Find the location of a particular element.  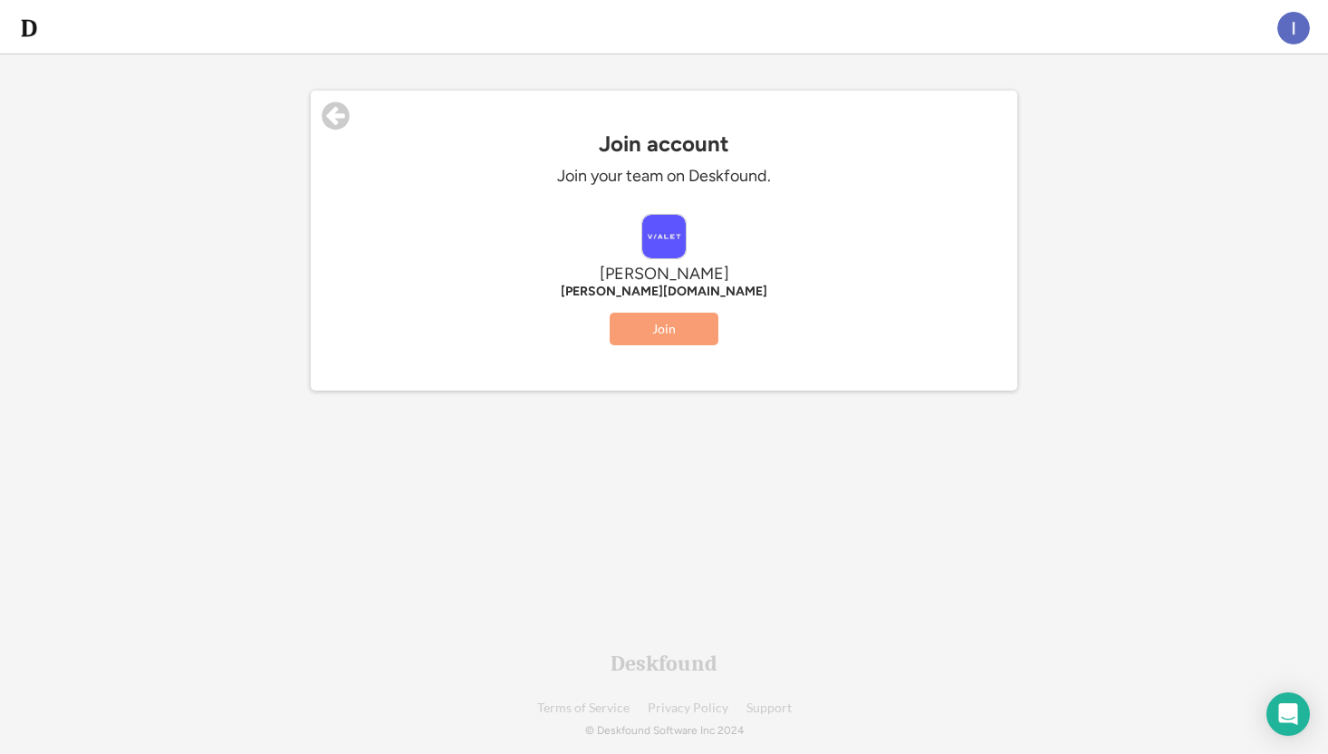

a: Terms of Service is located at coordinates (583, 707).